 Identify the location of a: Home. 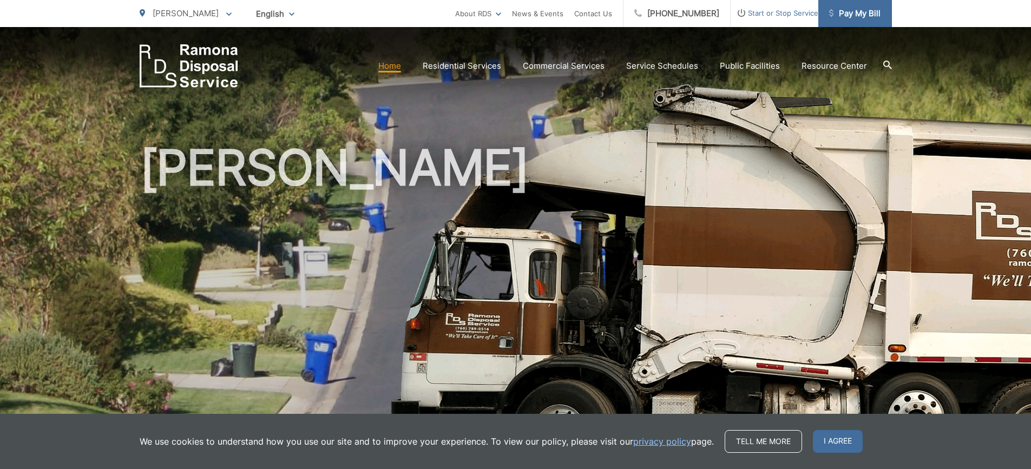
(390, 66).